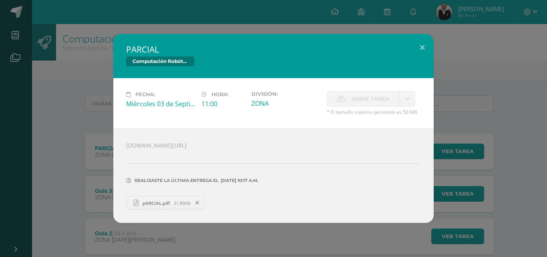  Describe the element at coordinates (286, 103) in the screenshot. I see `div: ZONA` at that location.